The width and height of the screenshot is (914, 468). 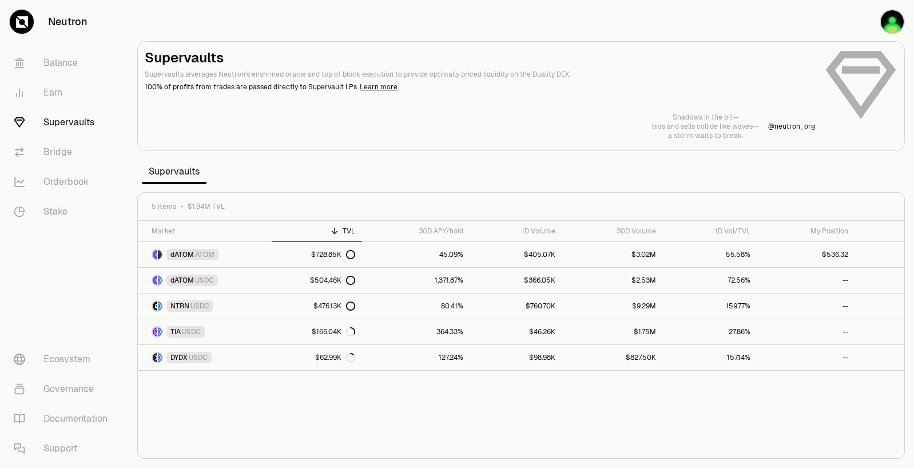 What do you see at coordinates (613, 280) in the screenshot?
I see `a: $2.53M` at bounding box center [613, 280].